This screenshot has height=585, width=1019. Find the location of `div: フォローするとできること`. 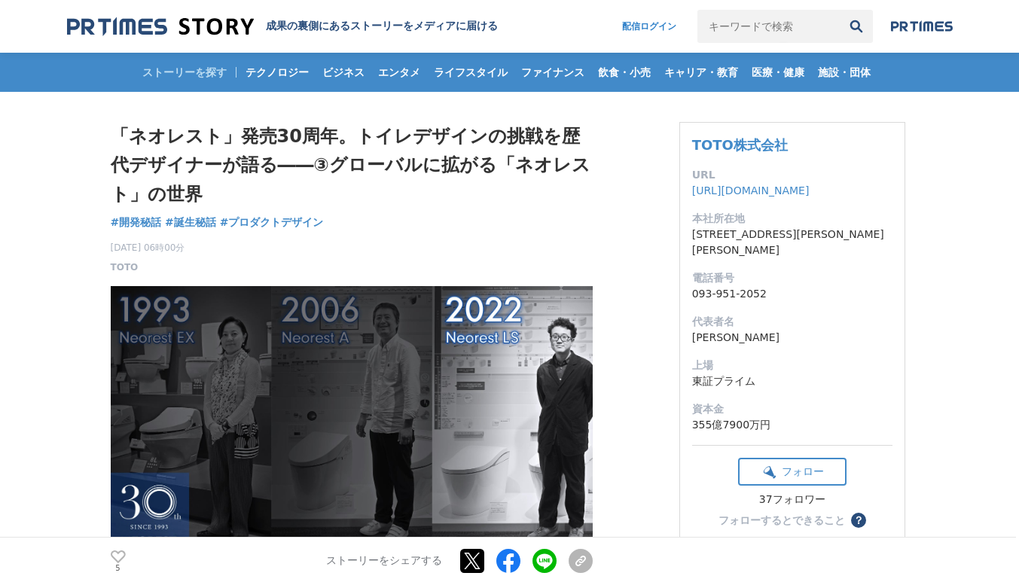

div: フォローするとできること is located at coordinates (782, 520).